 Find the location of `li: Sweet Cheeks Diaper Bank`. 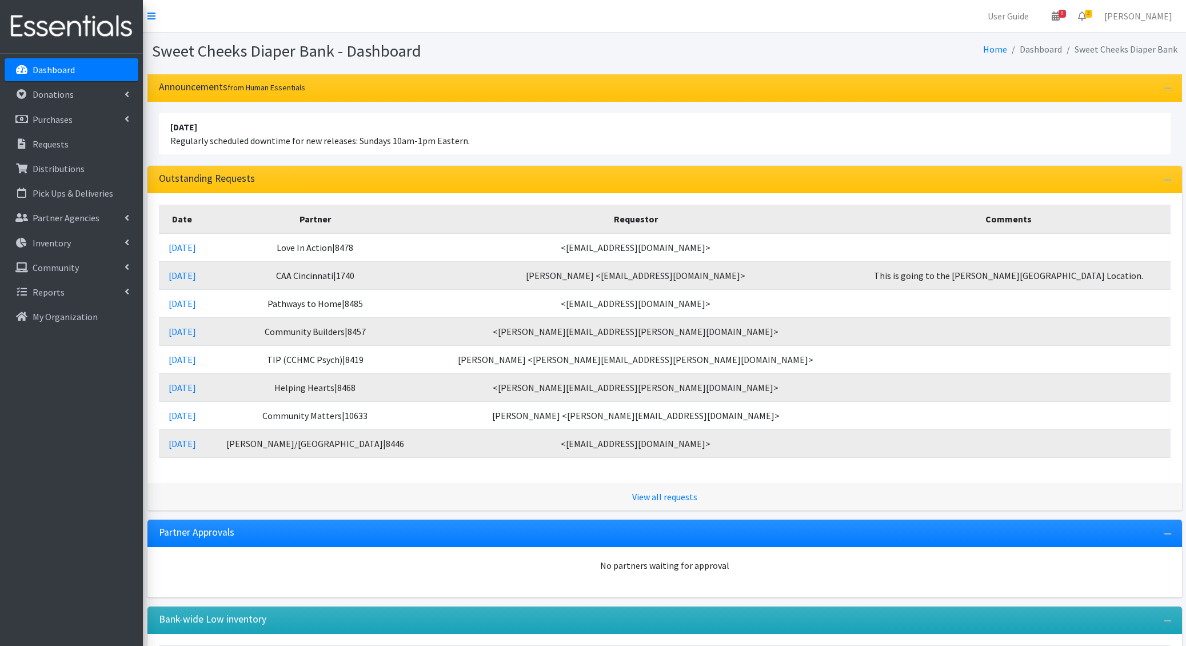

li: Sweet Cheeks Diaper Bank is located at coordinates (1120, 49).